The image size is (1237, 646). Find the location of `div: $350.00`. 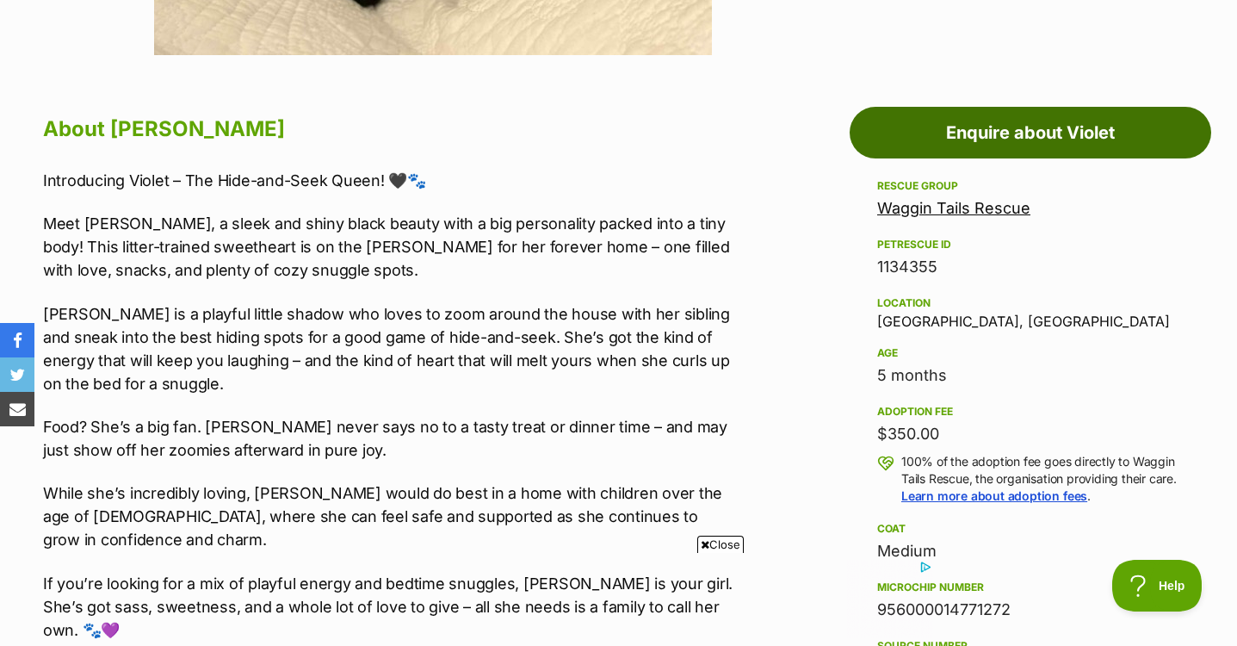

div: $350.00 is located at coordinates (1031, 434).